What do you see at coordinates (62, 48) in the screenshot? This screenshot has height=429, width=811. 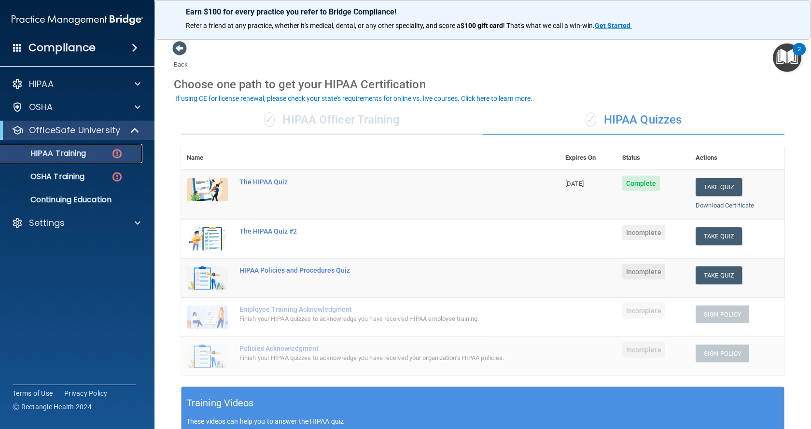 I see `h4: Compliance` at bounding box center [62, 48].